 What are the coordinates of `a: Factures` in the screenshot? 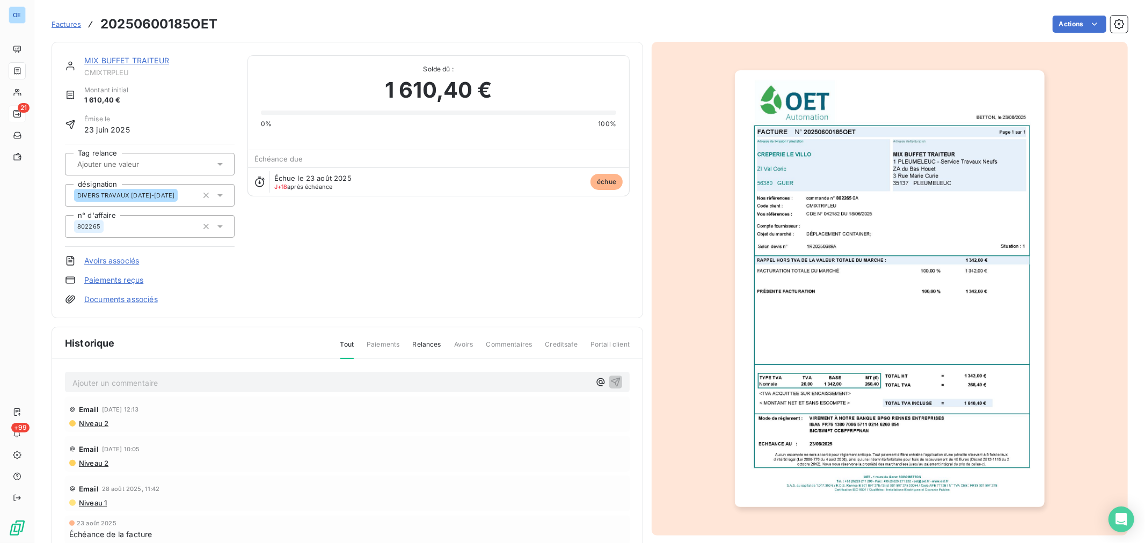 It's located at (66, 24).